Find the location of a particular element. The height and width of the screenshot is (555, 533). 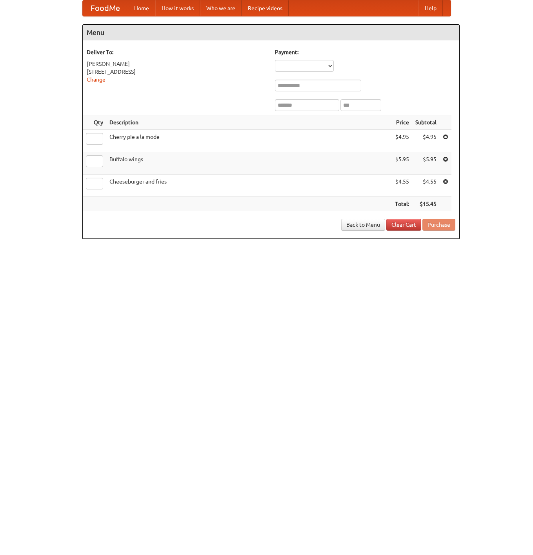

th: Description is located at coordinates (249, 122).